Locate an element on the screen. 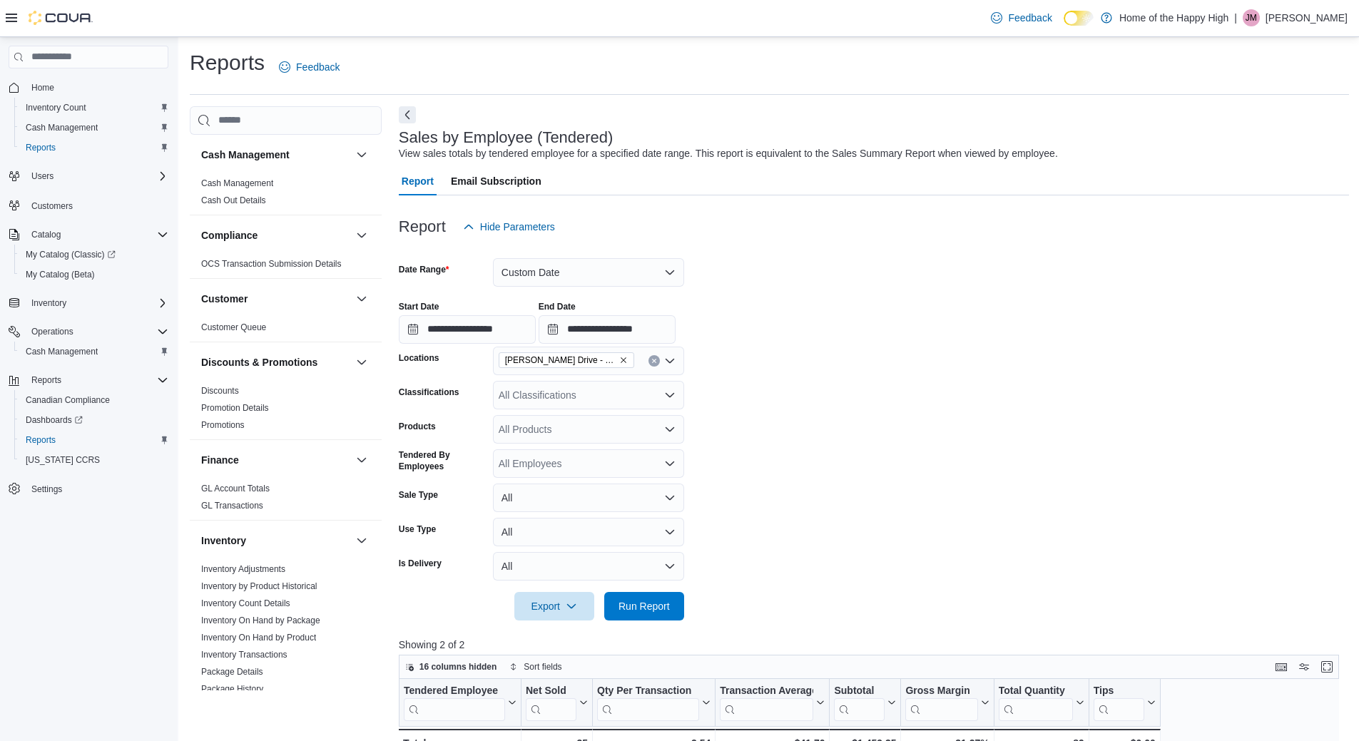 This screenshot has width=1359, height=741. span: Discounts is located at coordinates (220, 391).